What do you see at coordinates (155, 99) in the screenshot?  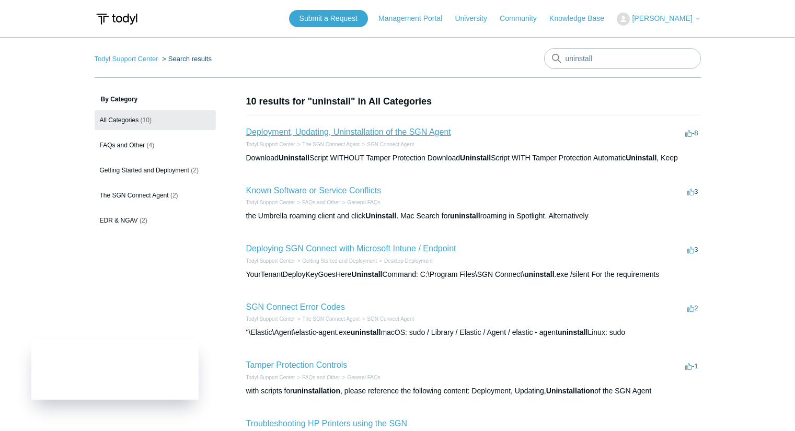 I see `h3: By Category` at bounding box center [155, 99].